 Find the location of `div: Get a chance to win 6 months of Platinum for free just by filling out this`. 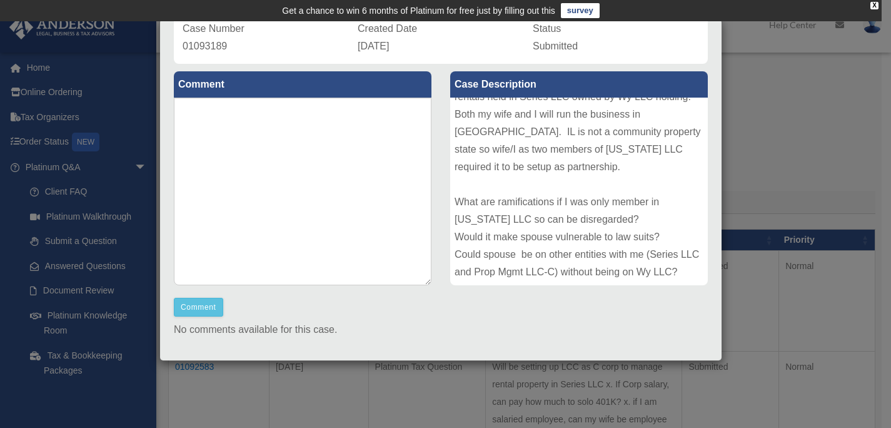

div: Get a chance to win 6 months of Platinum for free just by filling out this is located at coordinates (418, 11).